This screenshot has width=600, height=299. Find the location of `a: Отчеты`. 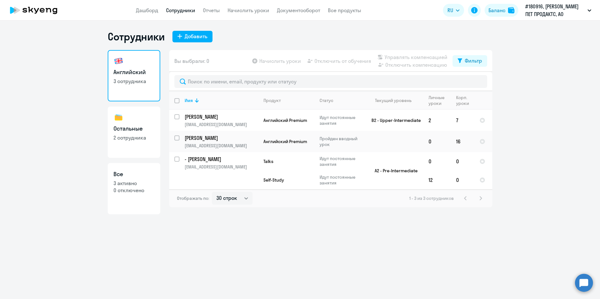

a: Отчеты is located at coordinates (211, 10).